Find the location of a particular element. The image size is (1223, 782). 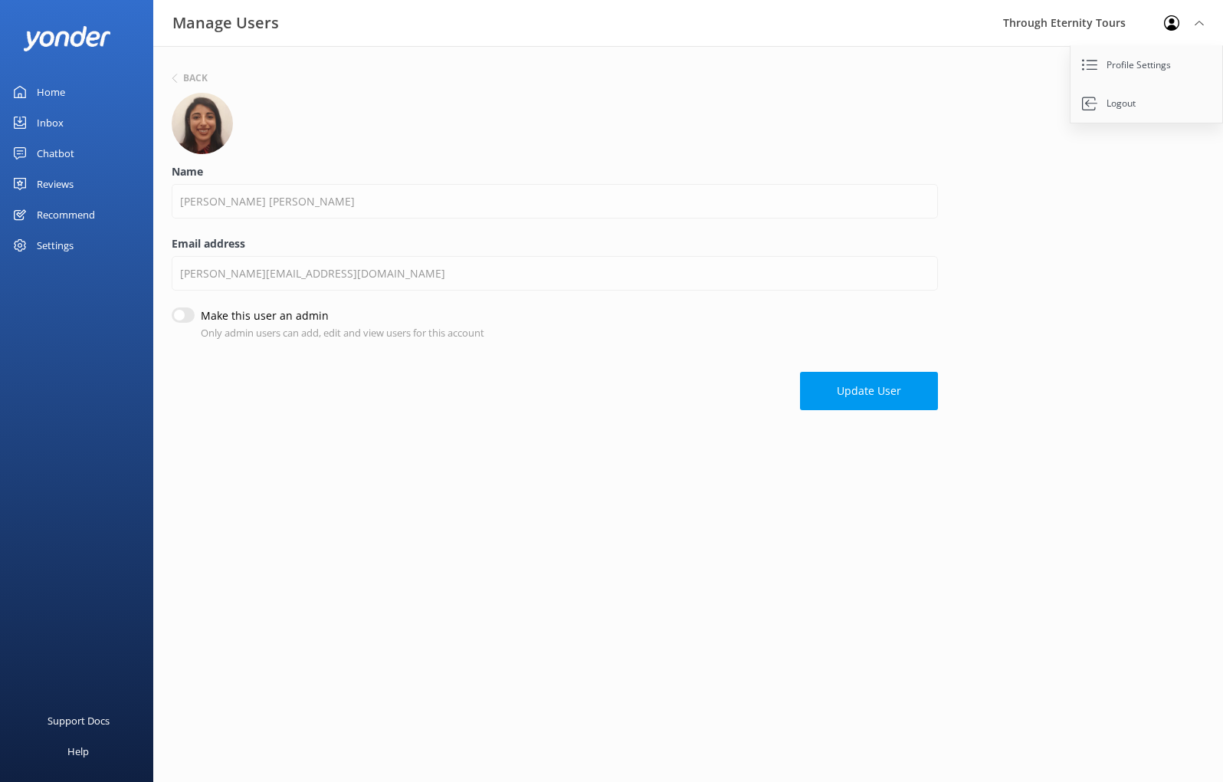

label: Name is located at coordinates (555, 172).